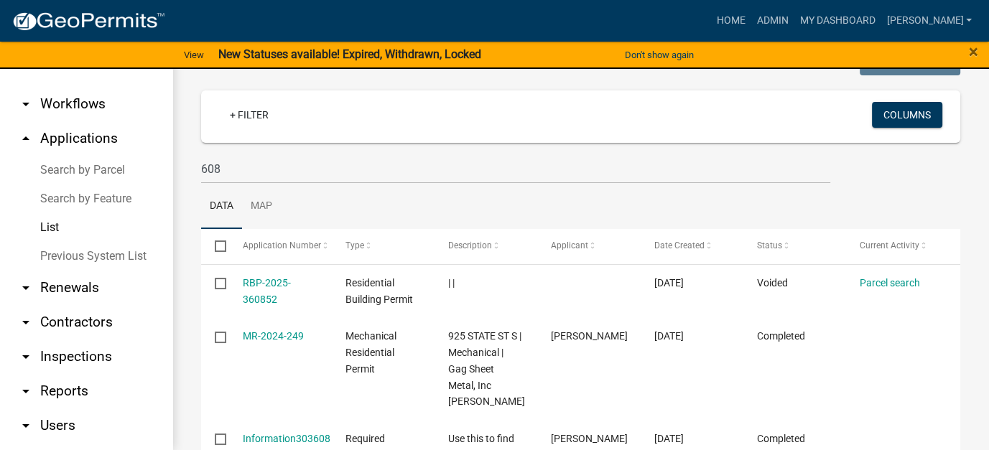 The width and height of the screenshot is (989, 450). Describe the element at coordinates (221, 207) in the screenshot. I see `a: Data` at that location.